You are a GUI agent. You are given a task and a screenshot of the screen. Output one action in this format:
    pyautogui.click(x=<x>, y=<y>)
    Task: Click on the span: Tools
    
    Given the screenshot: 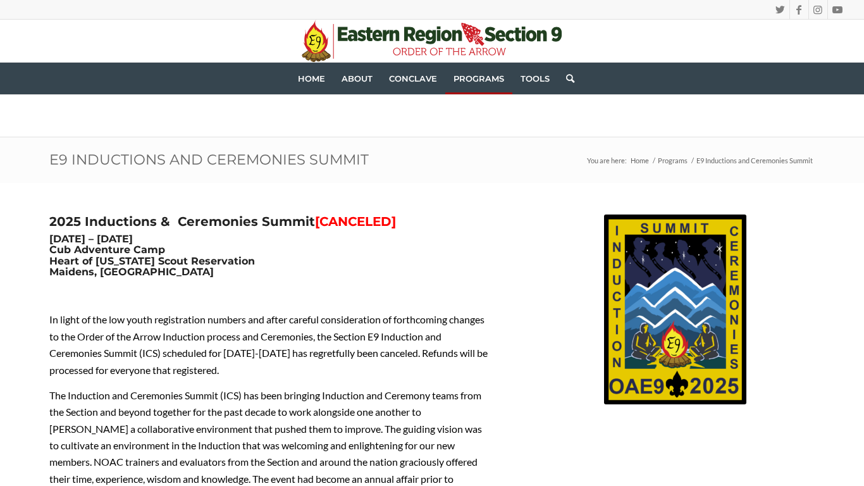 What is the action you would take?
    pyautogui.click(x=535, y=78)
    